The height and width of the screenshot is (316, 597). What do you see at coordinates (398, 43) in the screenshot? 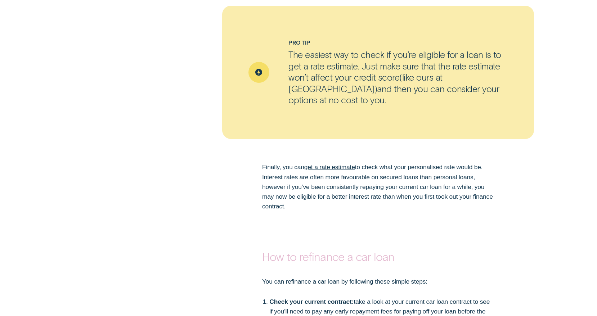
I see `div: Pro Tip` at bounding box center [398, 43].